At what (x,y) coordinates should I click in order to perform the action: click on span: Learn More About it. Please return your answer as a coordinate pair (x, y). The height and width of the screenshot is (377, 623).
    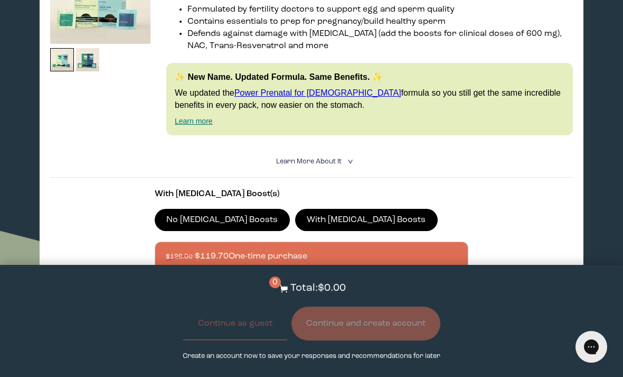
    Looking at the image, I should click on (309, 161).